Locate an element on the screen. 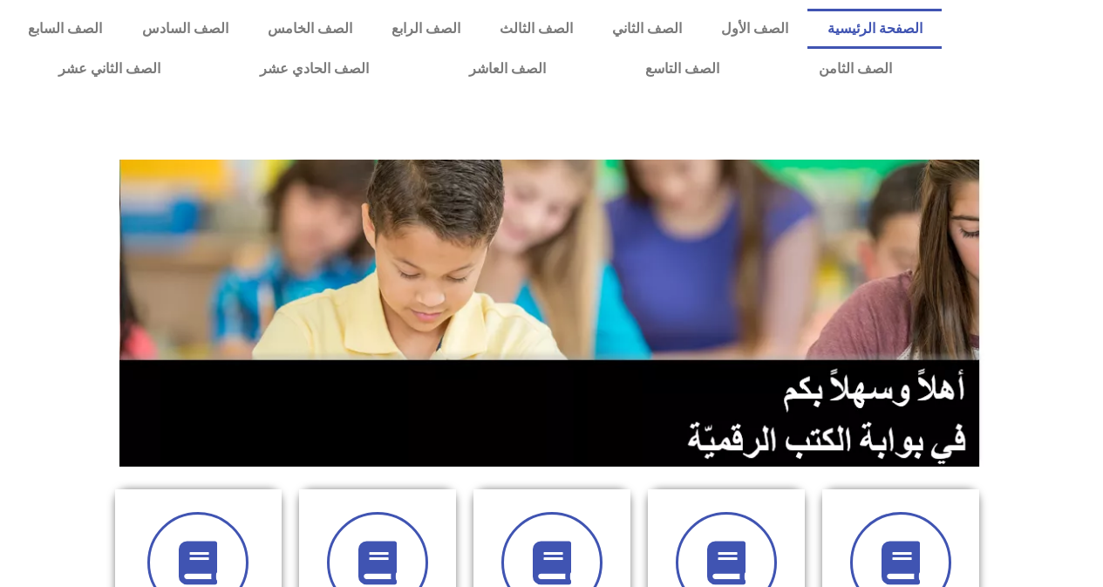 The image size is (1103, 587). a: الصف التاسع is located at coordinates (682, 69).